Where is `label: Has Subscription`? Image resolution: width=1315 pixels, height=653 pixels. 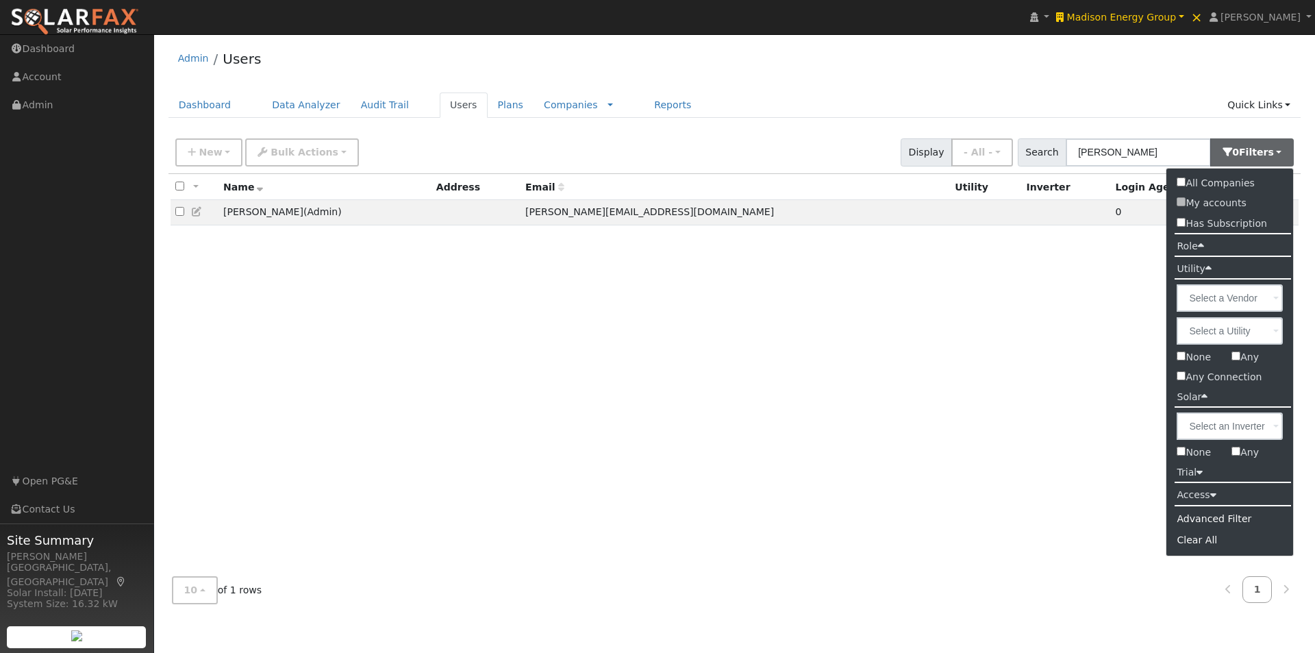
label: Has Subscription is located at coordinates (1222, 223).